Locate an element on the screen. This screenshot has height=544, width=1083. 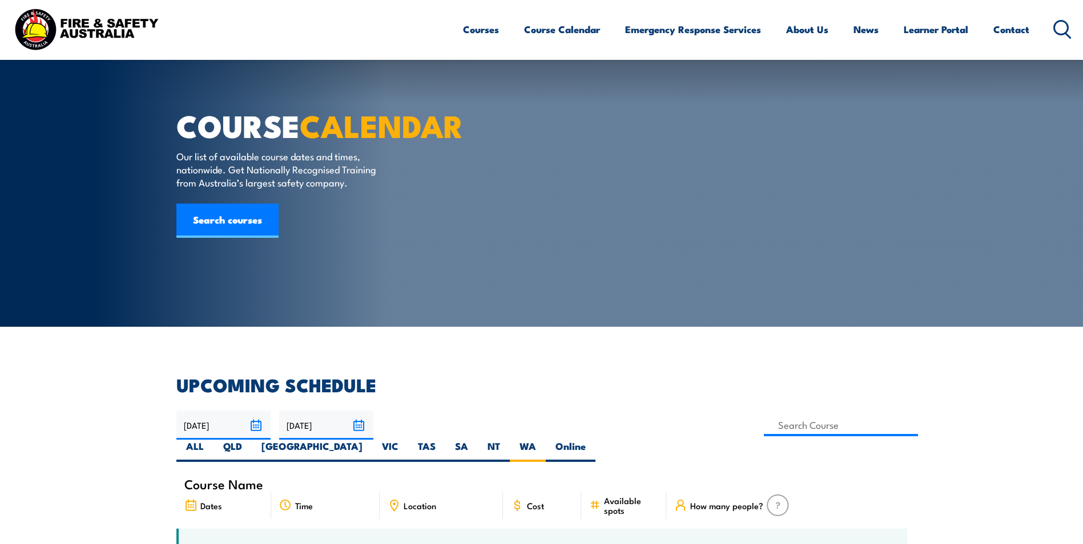
h1: COURSE is located at coordinates (317, 125).